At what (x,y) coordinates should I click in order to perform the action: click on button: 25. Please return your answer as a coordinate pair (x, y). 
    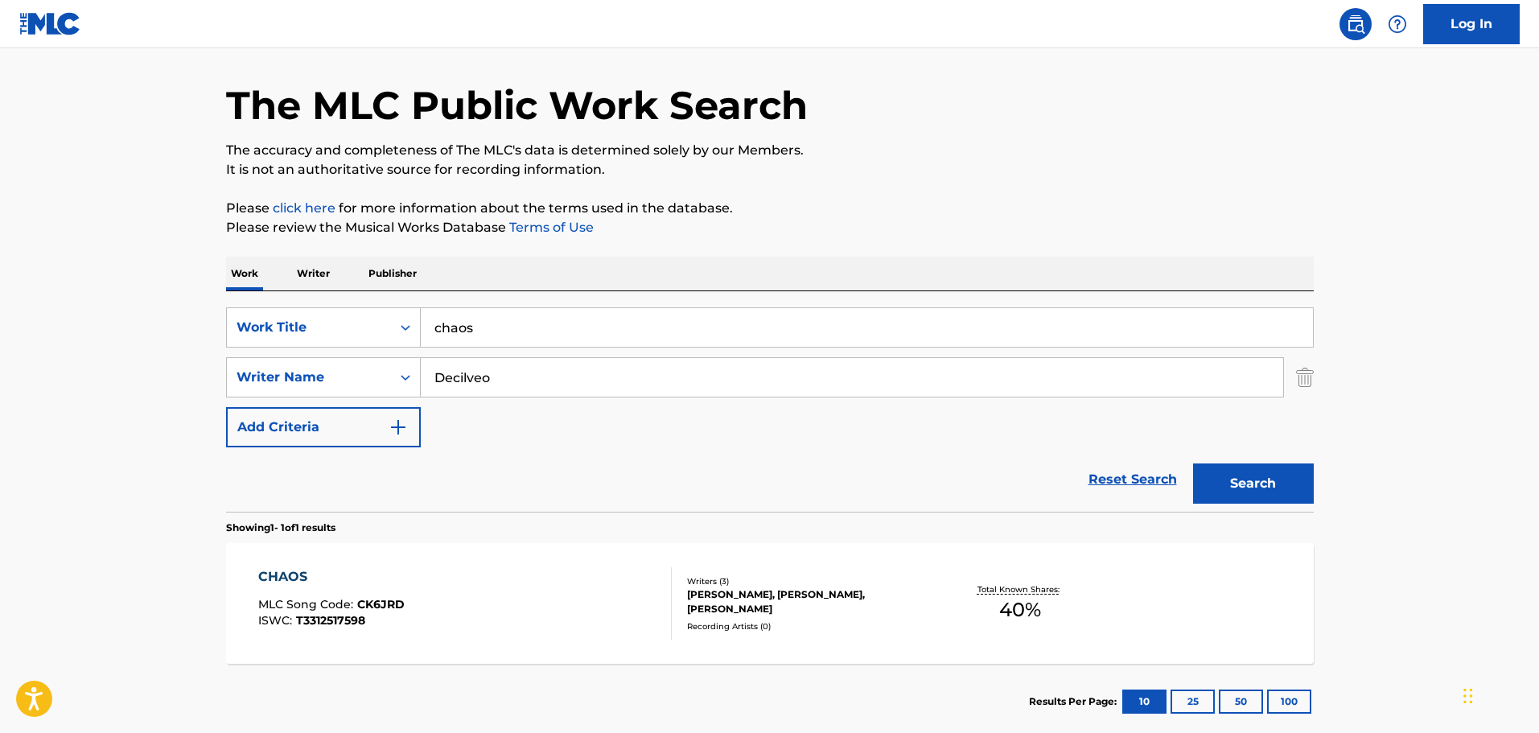
    Looking at the image, I should click on (1192, 701).